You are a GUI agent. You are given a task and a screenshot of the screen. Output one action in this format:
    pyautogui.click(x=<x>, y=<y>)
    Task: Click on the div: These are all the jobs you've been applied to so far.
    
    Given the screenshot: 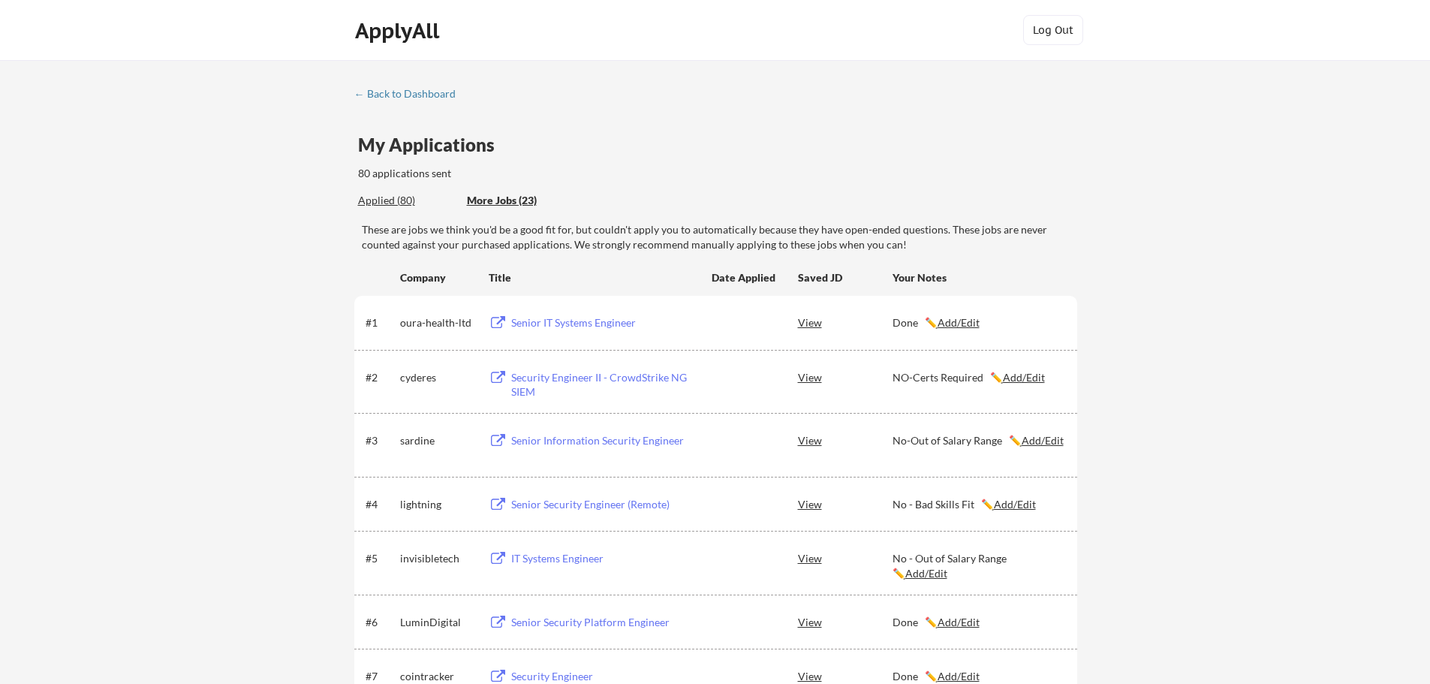 What is the action you would take?
    pyautogui.click(x=407, y=200)
    